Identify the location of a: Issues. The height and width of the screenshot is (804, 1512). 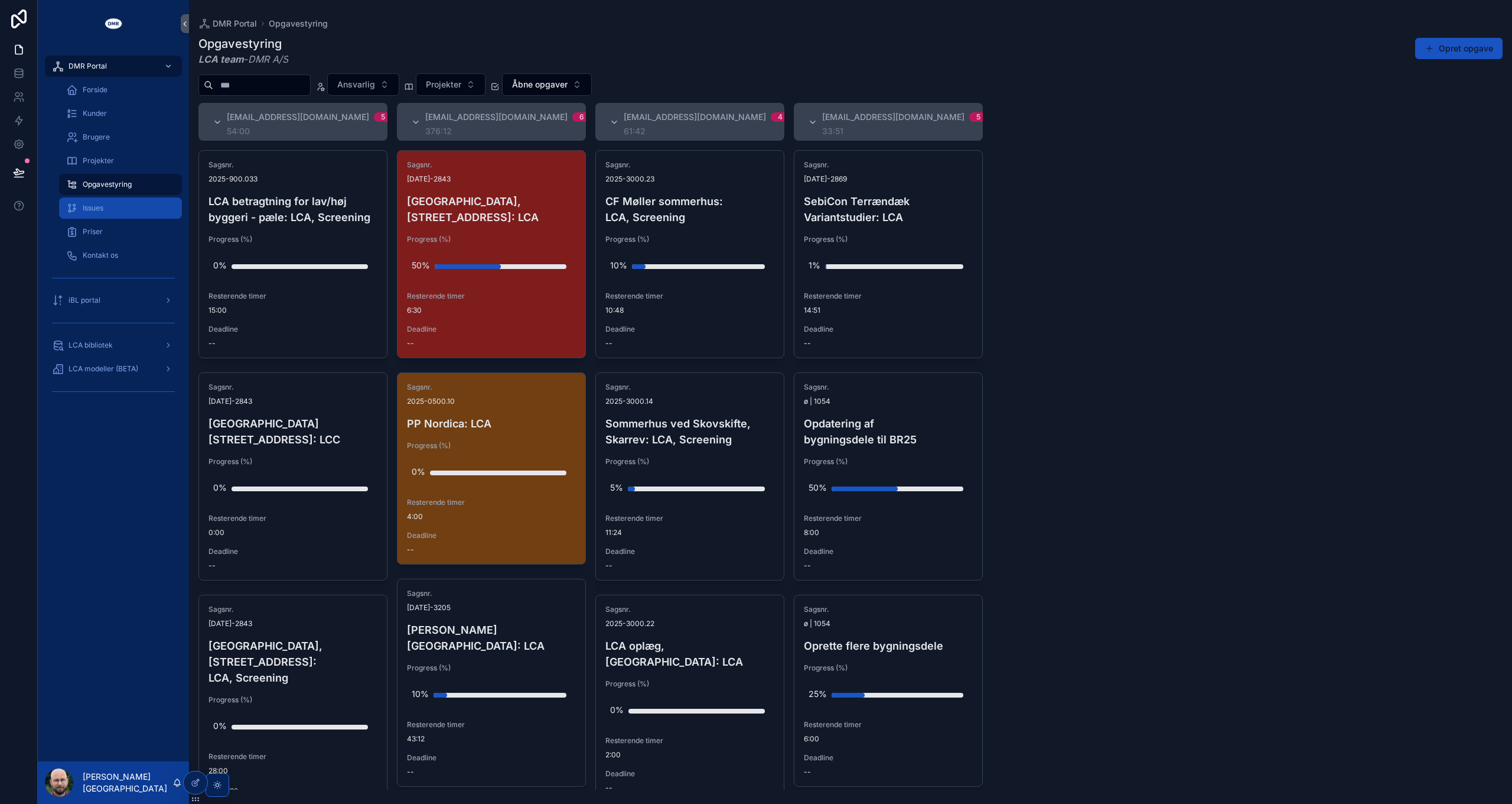
(120, 208).